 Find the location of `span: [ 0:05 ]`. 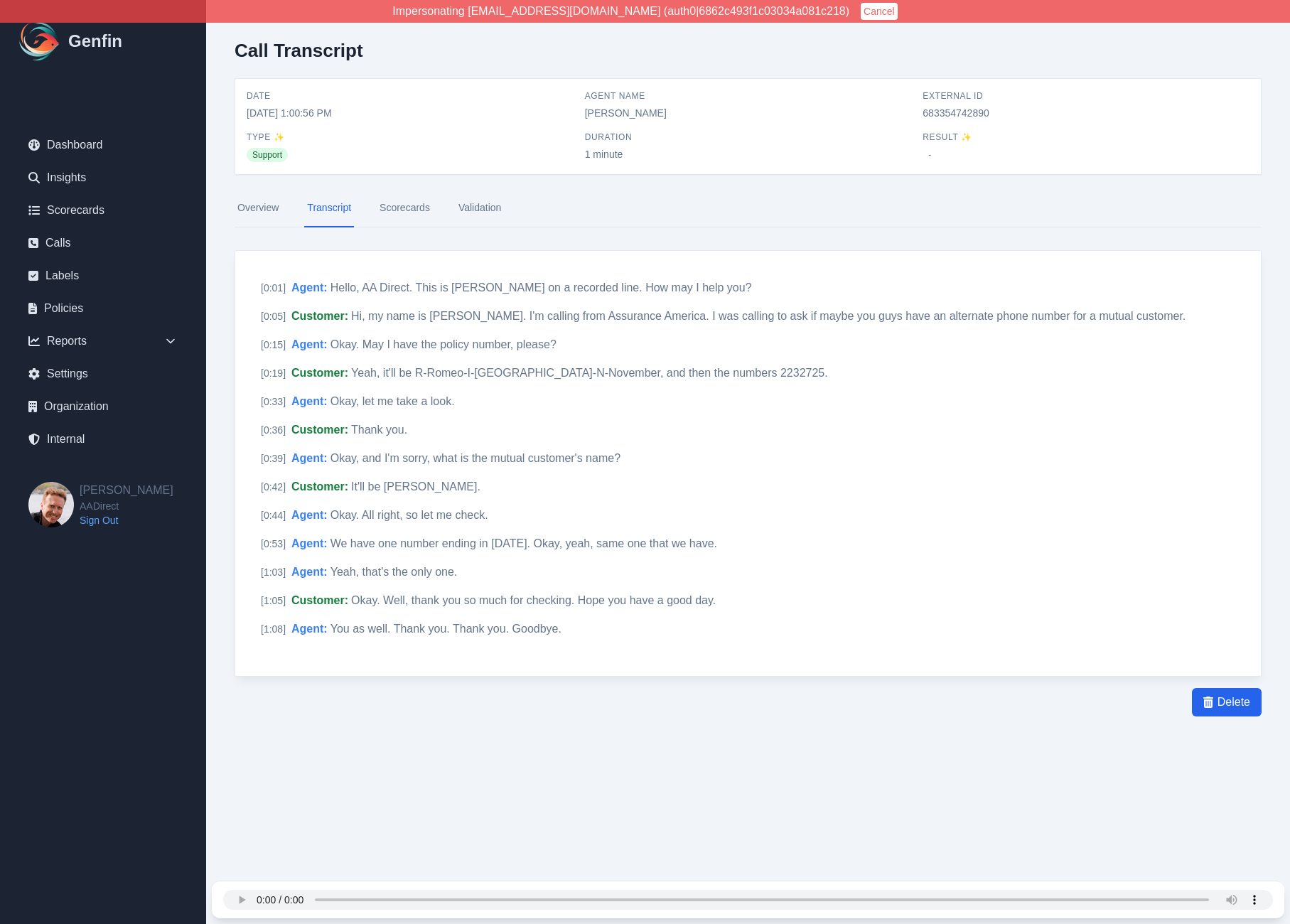

span: [ 0:05 ] is located at coordinates (273, 316).